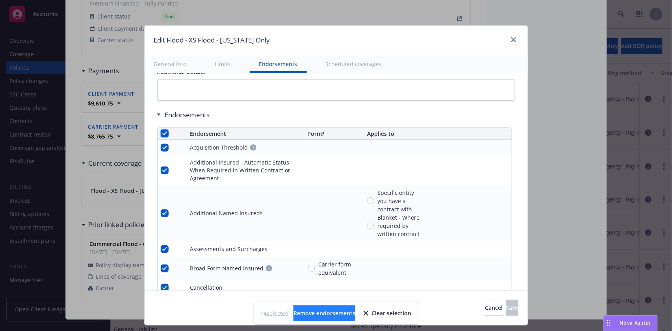  I want to click on input: Specific entity you have a contract with, so click(371, 201).